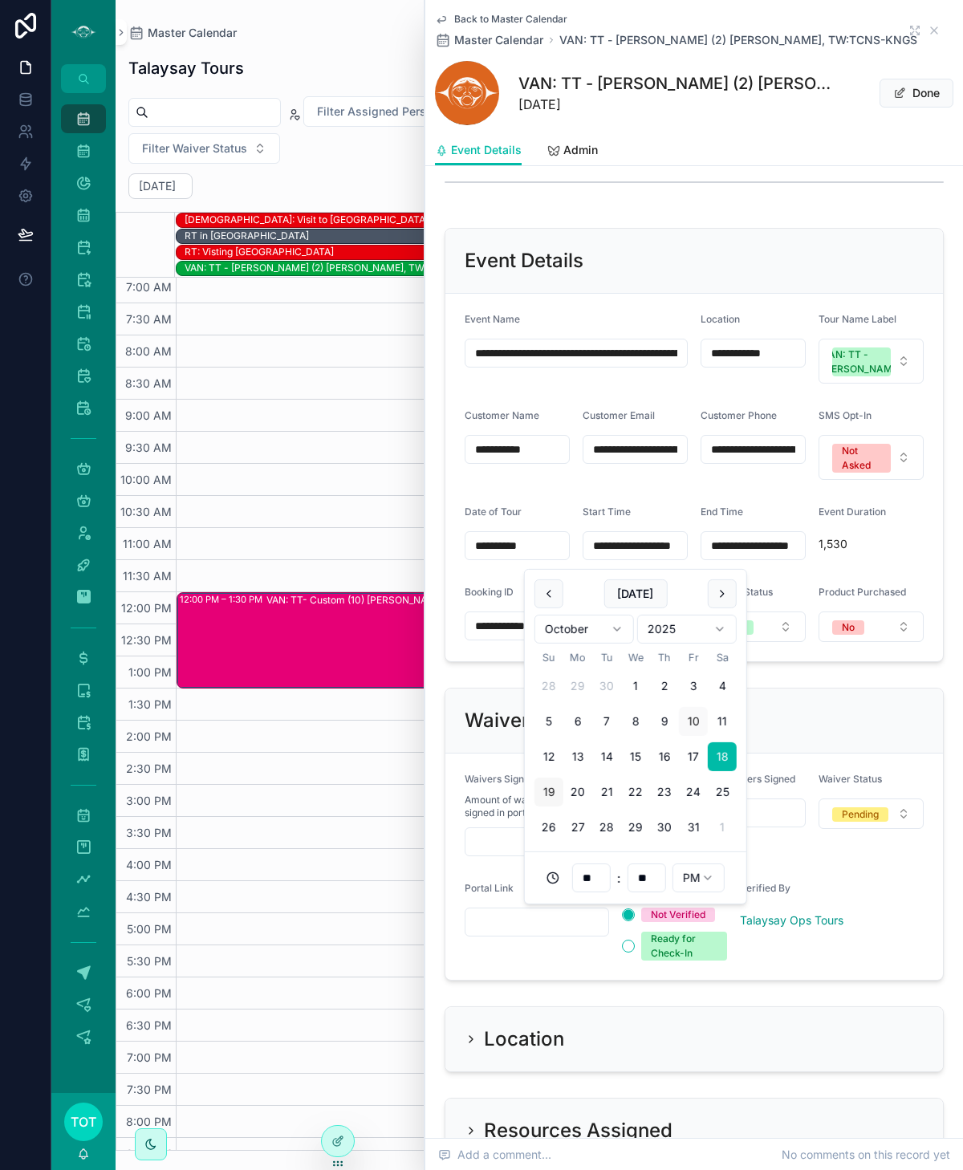 Image resolution: width=963 pixels, height=1170 pixels. I want to click on span: 1:30 PM, so click(150, 704).